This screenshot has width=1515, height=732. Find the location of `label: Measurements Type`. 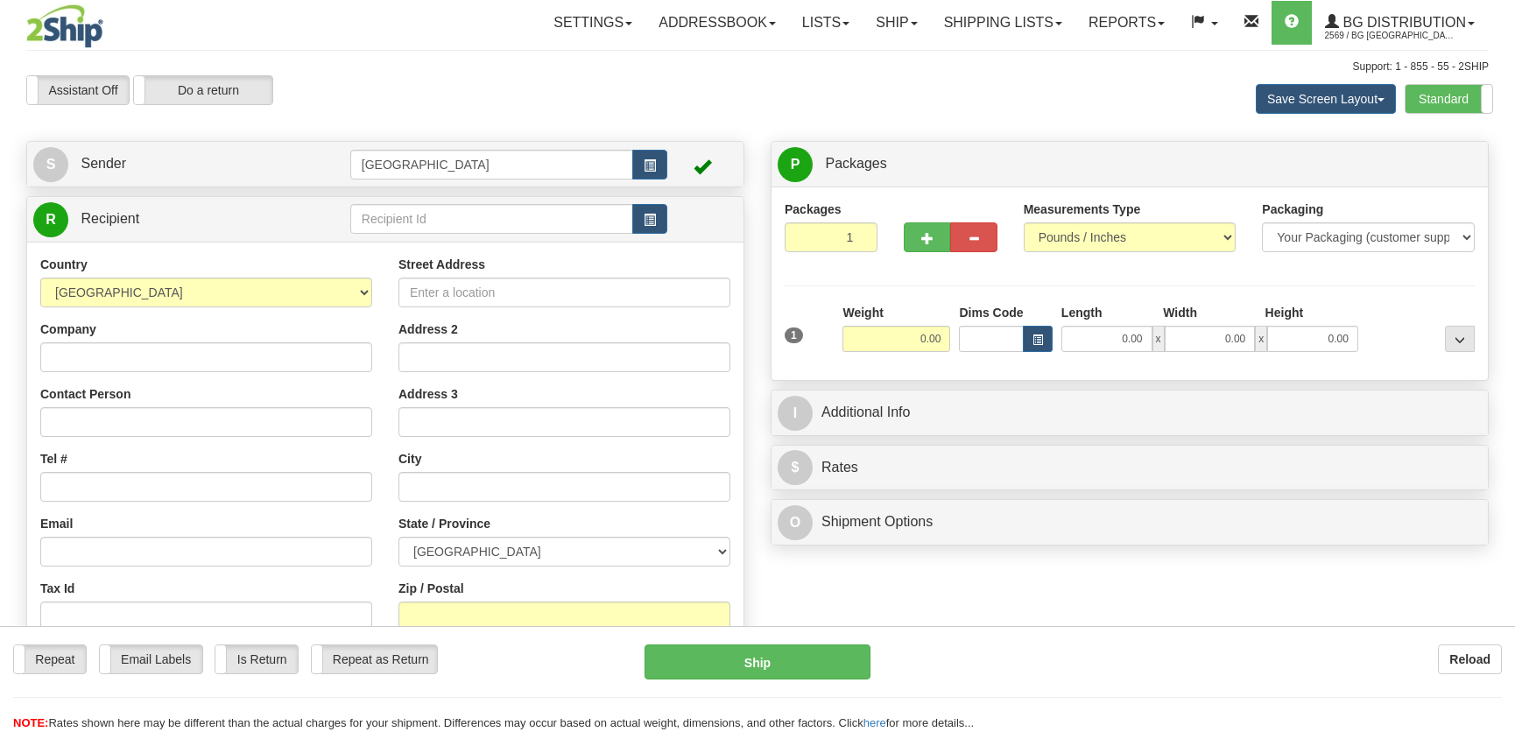

label: Measurements Type is located at coordinates (1083, 209).